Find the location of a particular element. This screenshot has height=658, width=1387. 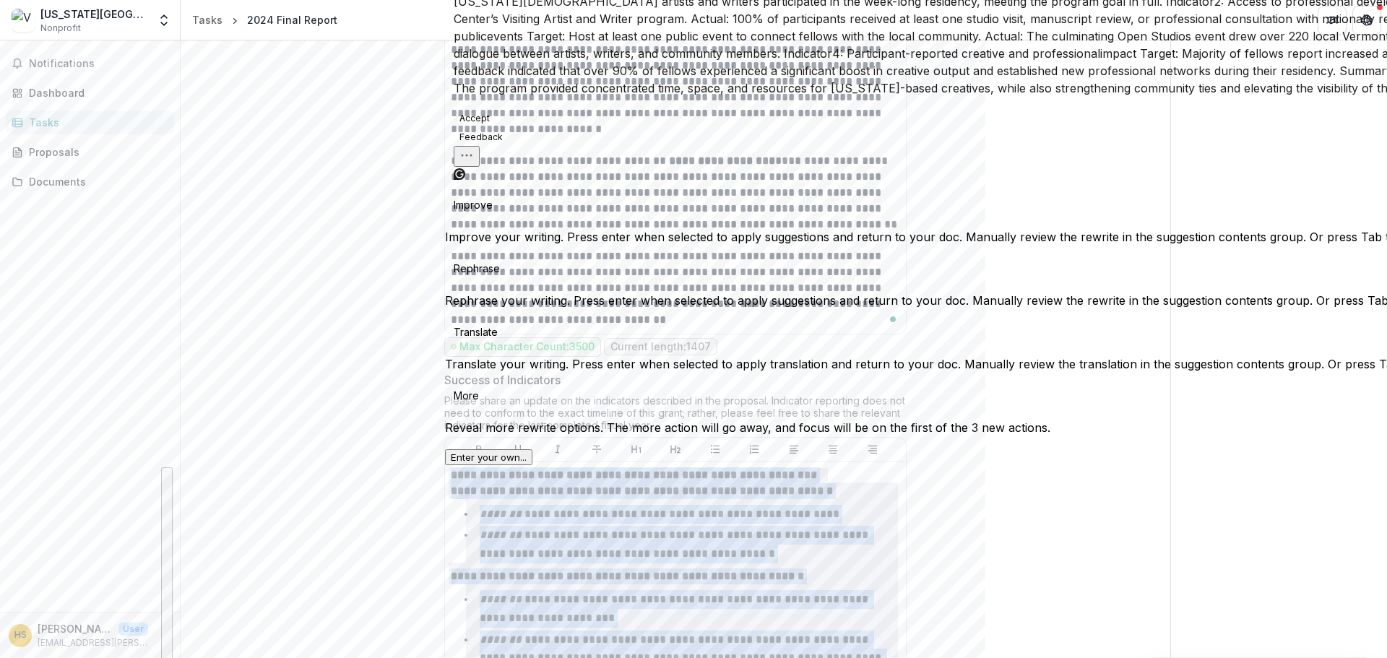

div: Hope Sullivan is located at coordinates (20, 635).